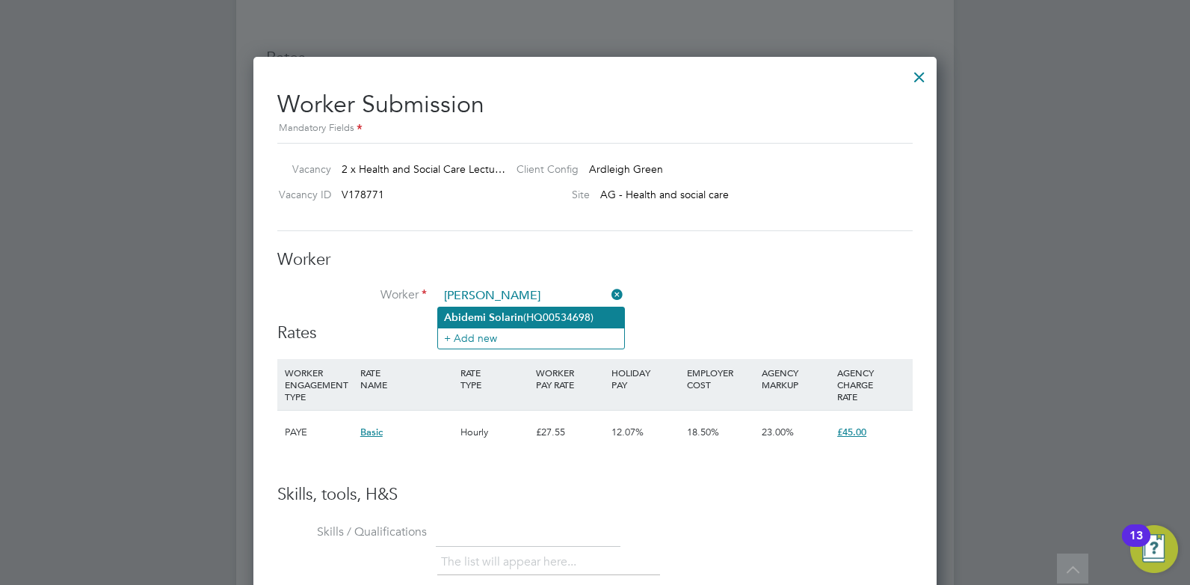  I want to click on h3: Skills, tools, H&S, so click(595, 494).